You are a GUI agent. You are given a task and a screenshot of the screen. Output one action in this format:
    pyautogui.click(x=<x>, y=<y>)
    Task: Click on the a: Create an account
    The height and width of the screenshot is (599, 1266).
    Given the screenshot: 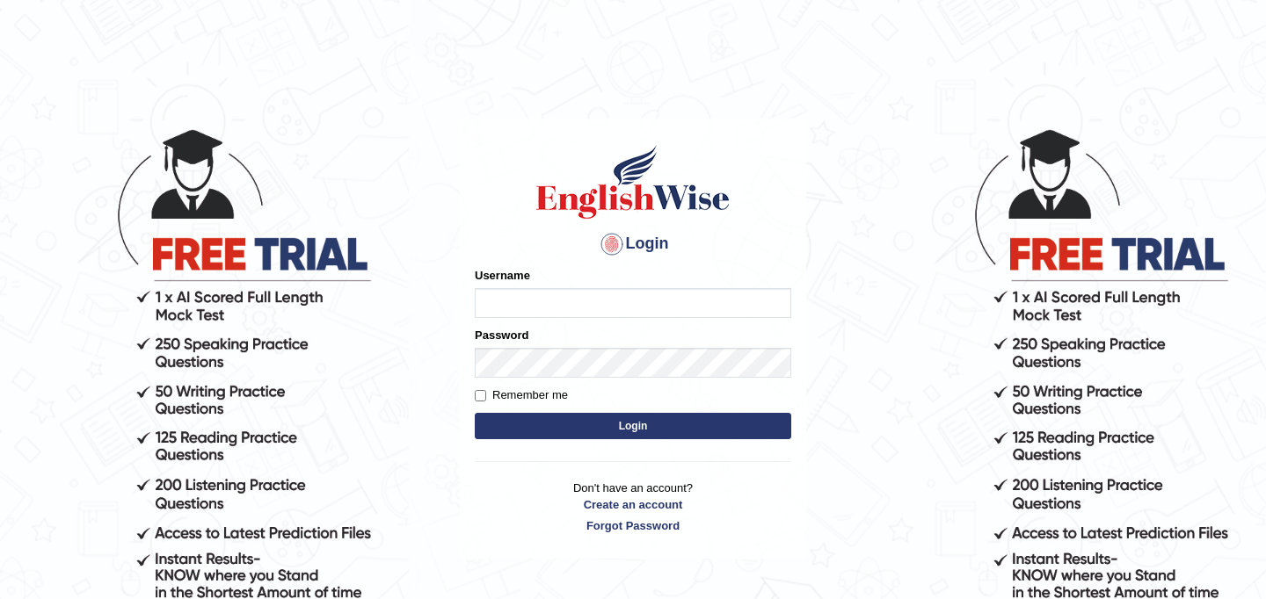 What is the action you would take?
    pyautogui.click(x=633, y=505)
    